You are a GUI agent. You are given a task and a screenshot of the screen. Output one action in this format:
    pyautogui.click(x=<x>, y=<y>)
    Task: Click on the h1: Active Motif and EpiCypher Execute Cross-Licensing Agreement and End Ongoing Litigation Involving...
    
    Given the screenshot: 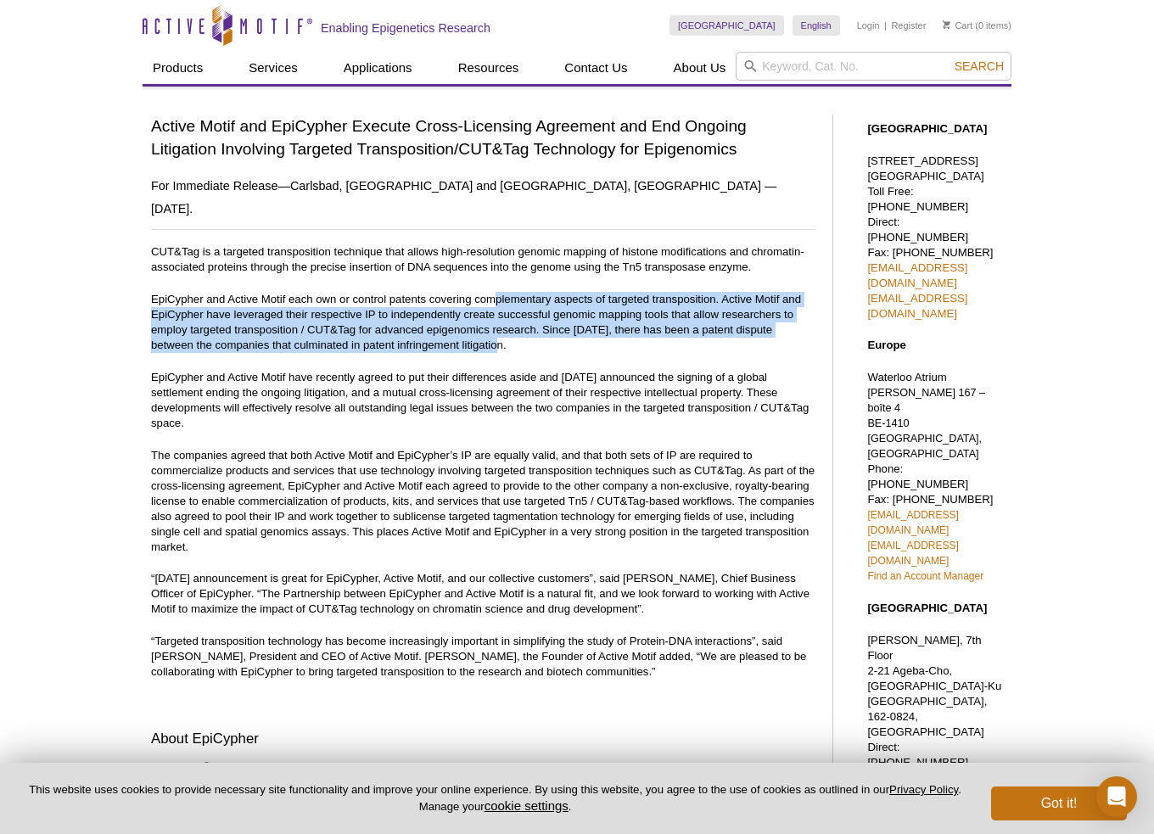 What is the action you would take?
    pyautogui.click(x=483, y=138)
    